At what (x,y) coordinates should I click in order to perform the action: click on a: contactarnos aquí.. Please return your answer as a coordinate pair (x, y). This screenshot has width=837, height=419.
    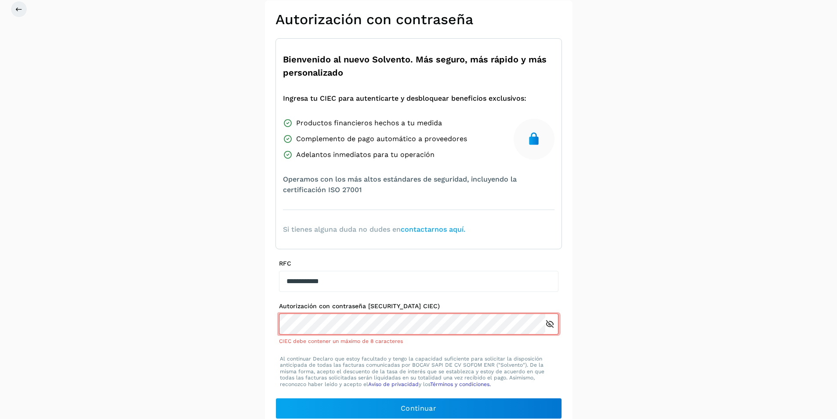
    Looking at the image, I should click on (433, 229).